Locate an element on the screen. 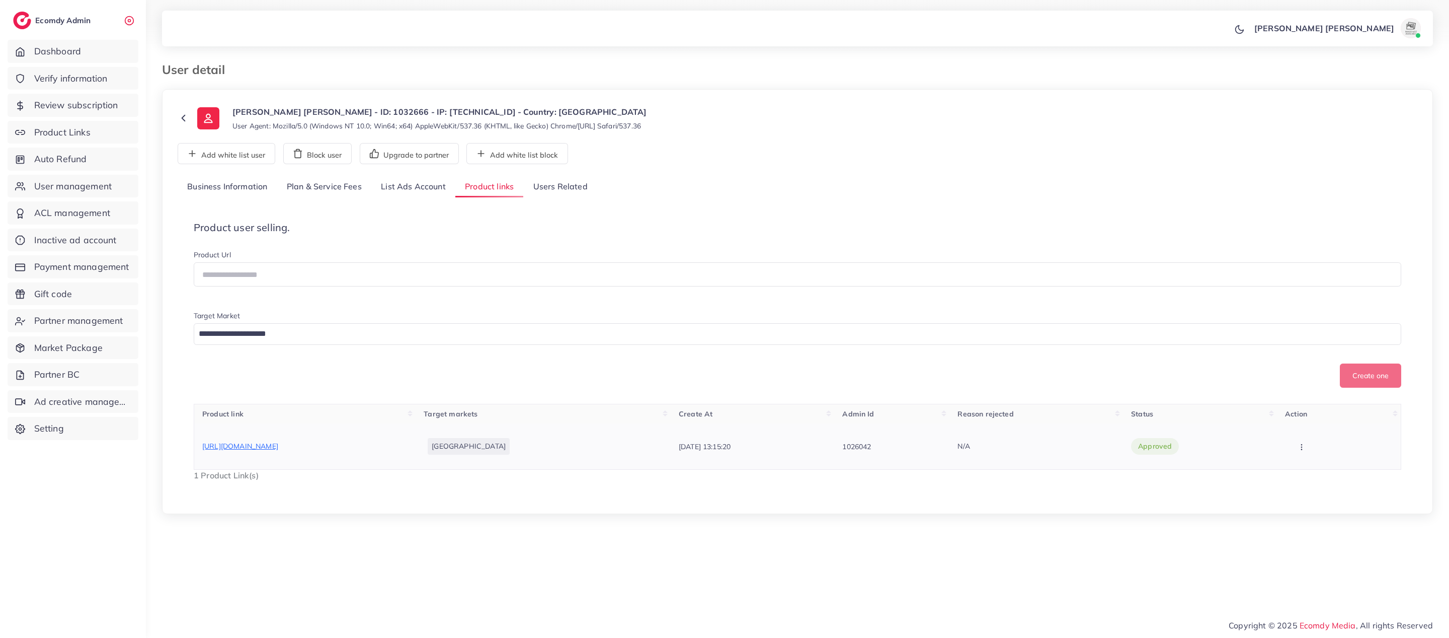  span: Copyright © 2025 is located at coordinates (1331, 625).